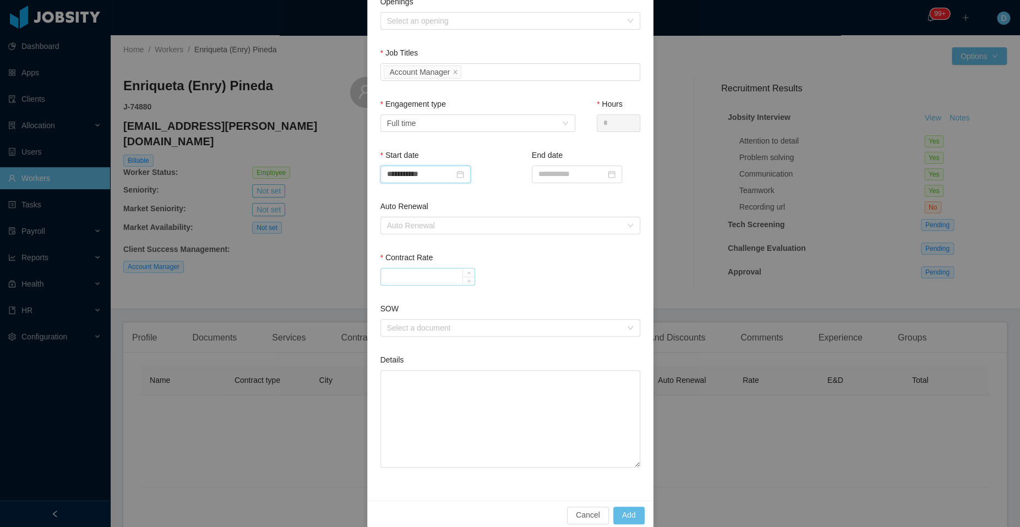 Image resolution: width=1020 pixels, height=527 pixels. What do you see at coordinates (455, 72) in the screenshot?
I see `i: icon: close` at bounding box center [455, 72].